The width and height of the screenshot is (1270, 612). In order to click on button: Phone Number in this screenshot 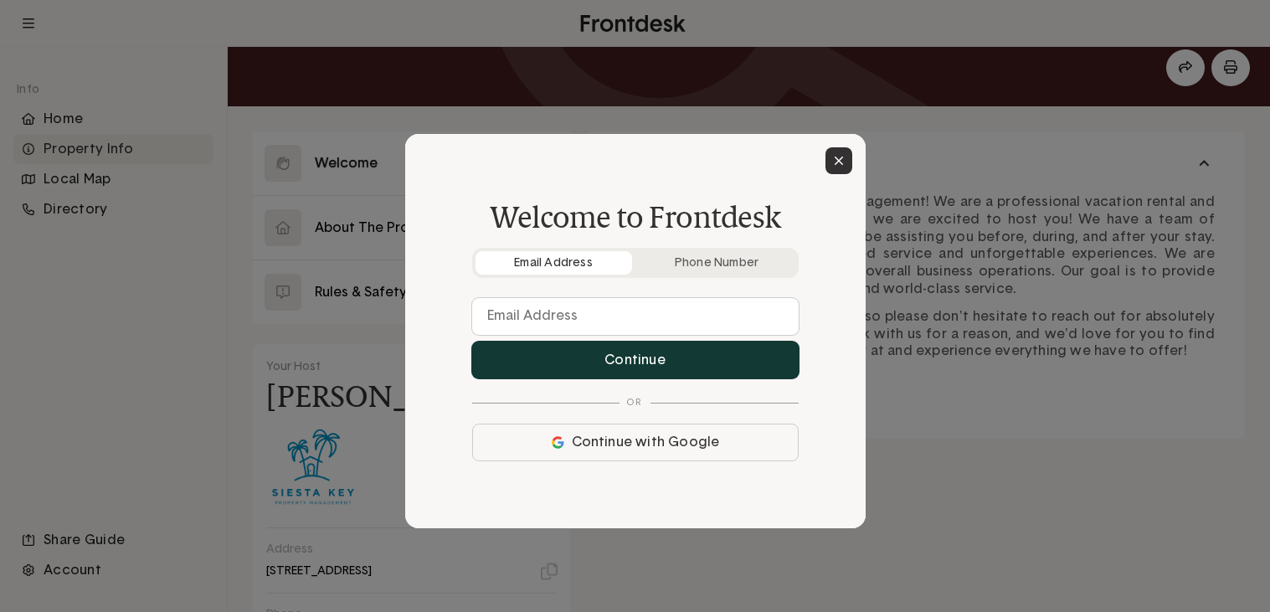, I will do `click(717, 263)`.